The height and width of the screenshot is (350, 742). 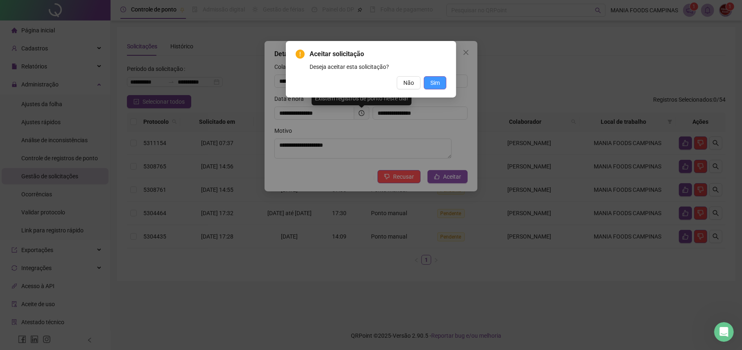 I want to click on span: exclamation-circle, so click(x=300, y=54).